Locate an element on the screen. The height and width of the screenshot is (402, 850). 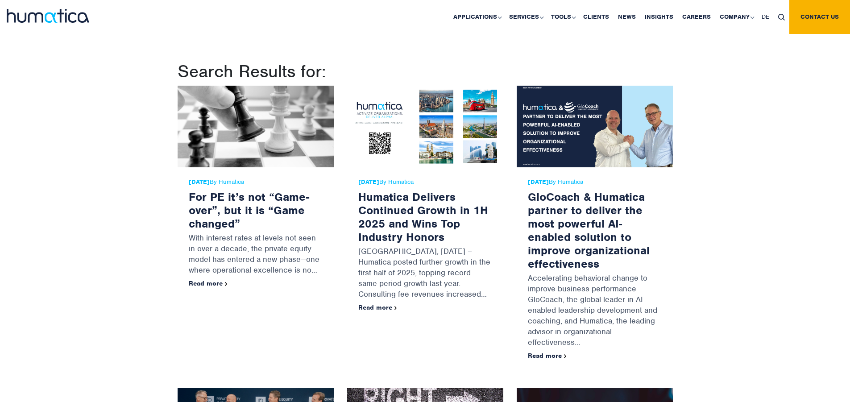
p: Accelerating behavioral change to improve business performance GloCoach, the global leader in AI-... is located at coordinates (595, 311).